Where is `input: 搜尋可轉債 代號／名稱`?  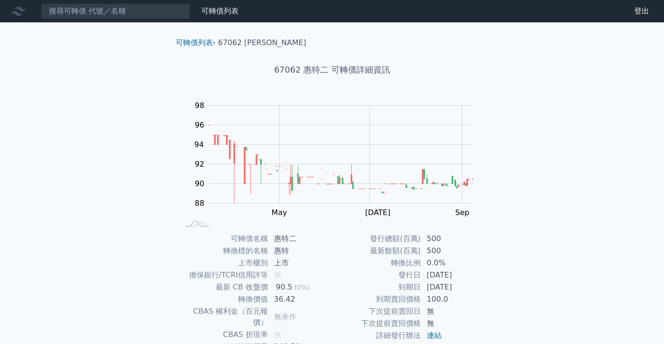
input: 搜尋可轉債 代號／名稱 is located at coordinates (116, 11).